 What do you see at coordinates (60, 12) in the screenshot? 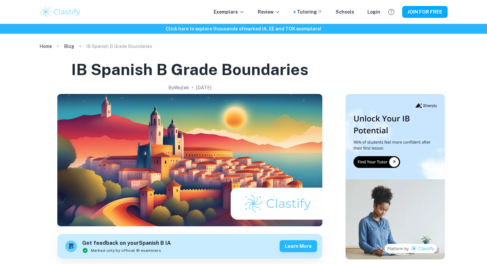
I see `a: Clastify logo` at bounding box center [60, 12].